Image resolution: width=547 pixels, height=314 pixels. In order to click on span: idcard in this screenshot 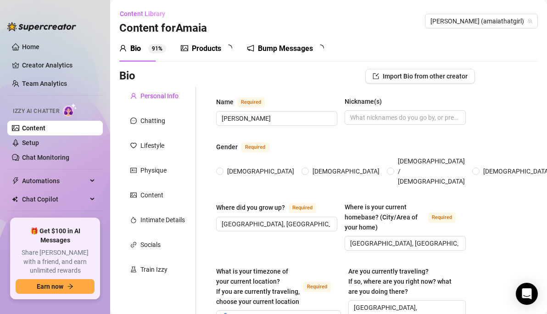, I will do `click(133, 170)`.